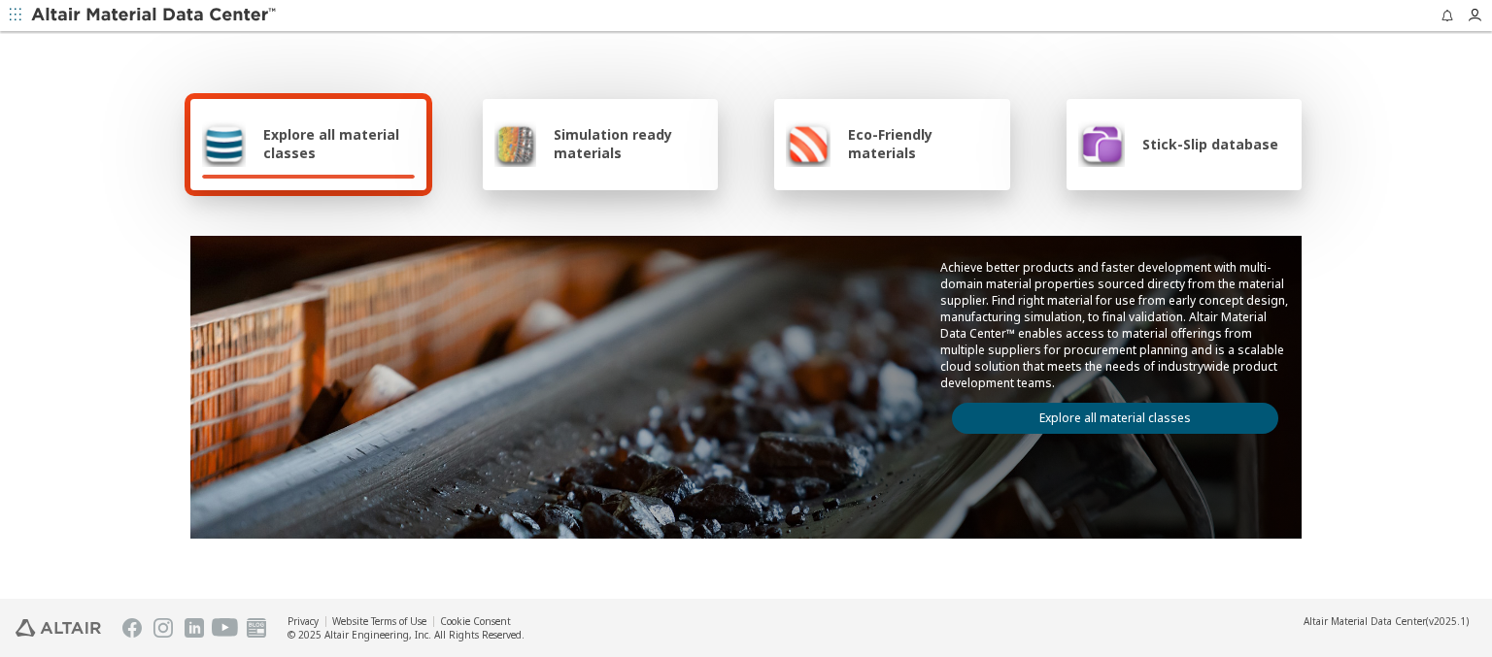 The image size is (1492, 657). I want to click on span: Simulation ready materials, so click(629, 144).